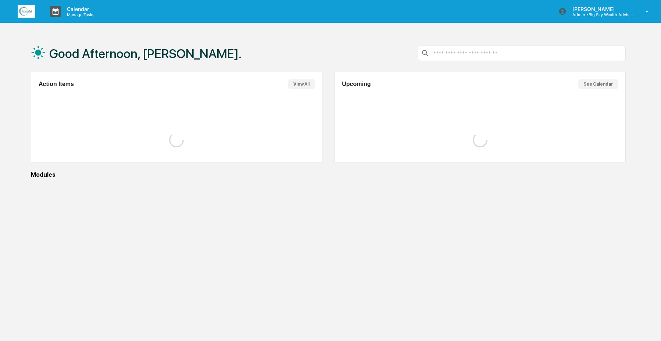  I want to click on div: Modules, so click(328, 175).